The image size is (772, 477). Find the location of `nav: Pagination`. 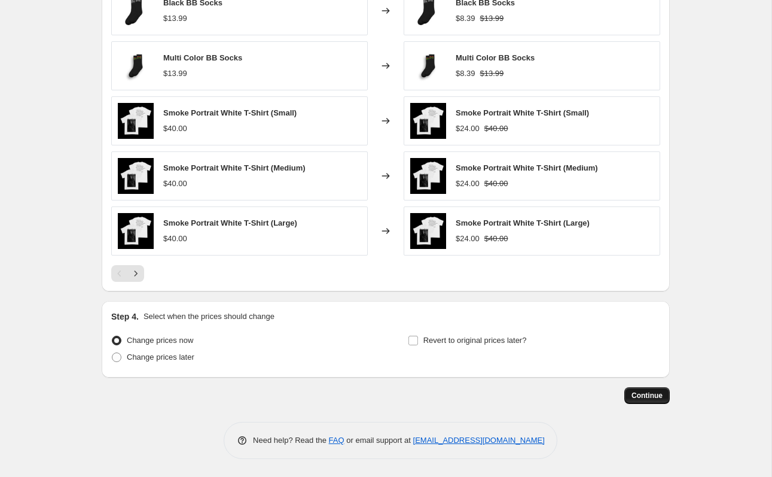

nav: Pagination is located at coordinates (127, 273).